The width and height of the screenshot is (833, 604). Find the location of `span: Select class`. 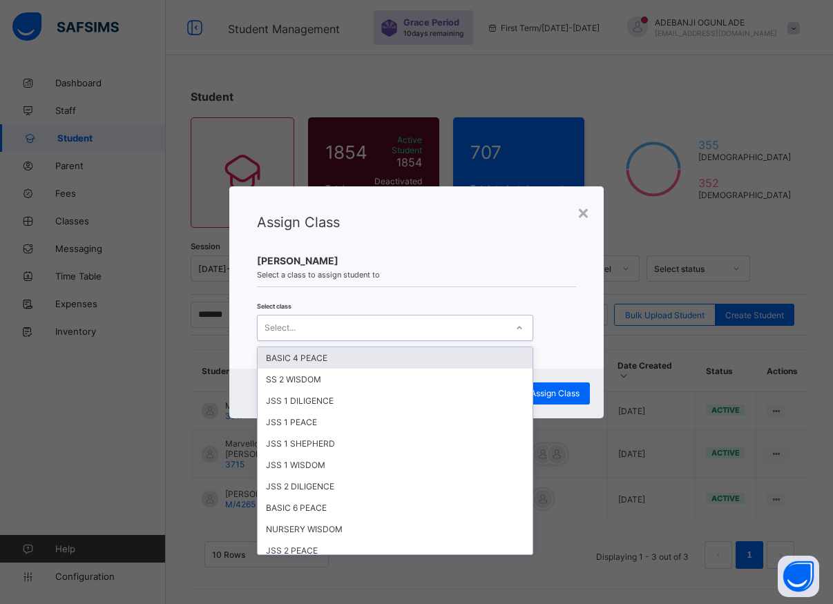

span: Select class is located at coordinates (274, 306).